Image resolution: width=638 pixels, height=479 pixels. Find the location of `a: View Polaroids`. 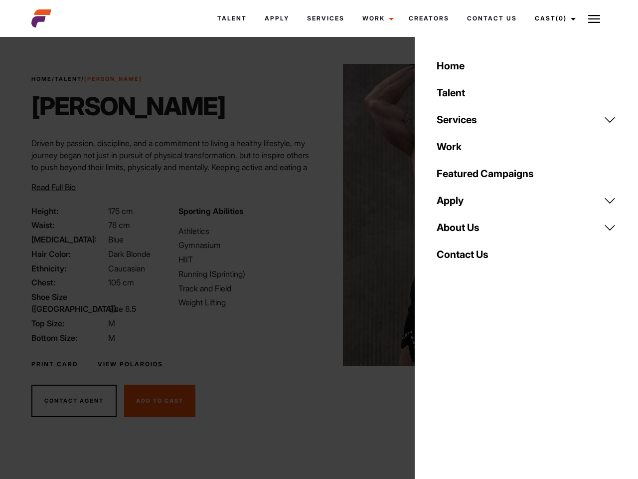

a: View Polaroids is located at coordinates (130, 364).